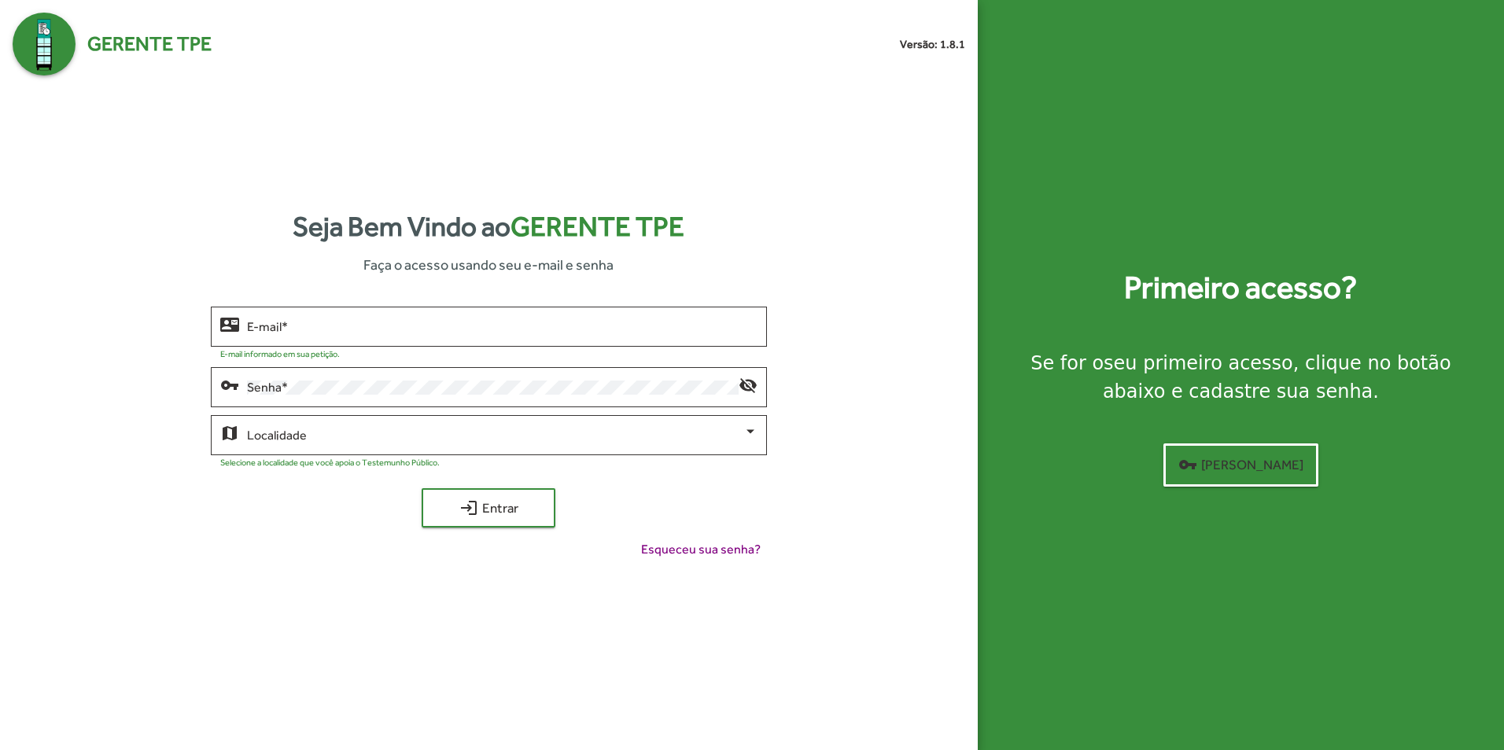 The image size is (1504, 750). I want to click on mat-icon: login, so click(469, 508).